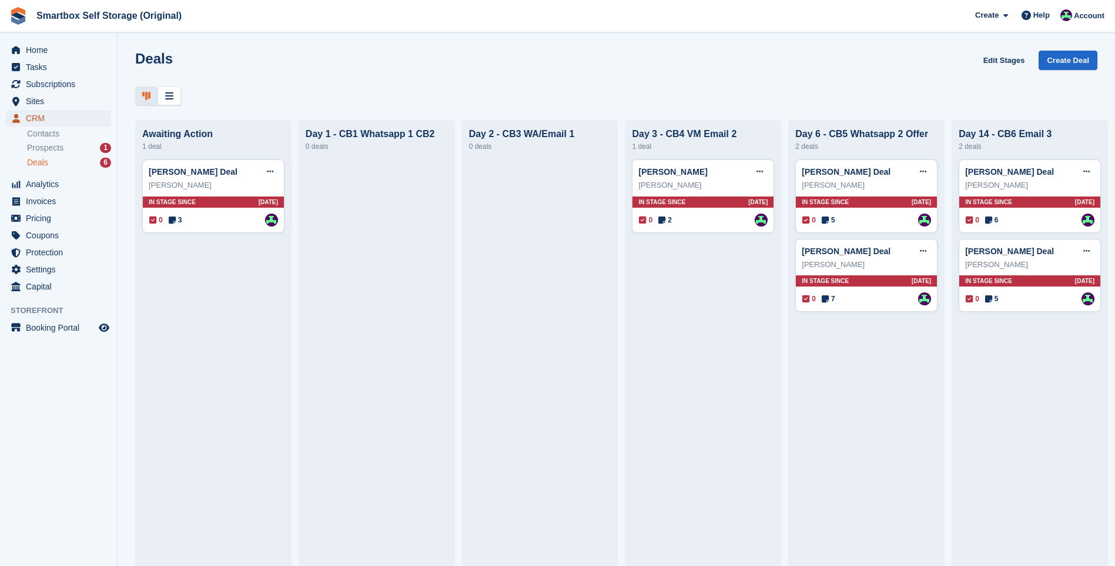 This screenshot has height=566, width=1115. I want to click on span: Booking Portal, so click(61, 328).